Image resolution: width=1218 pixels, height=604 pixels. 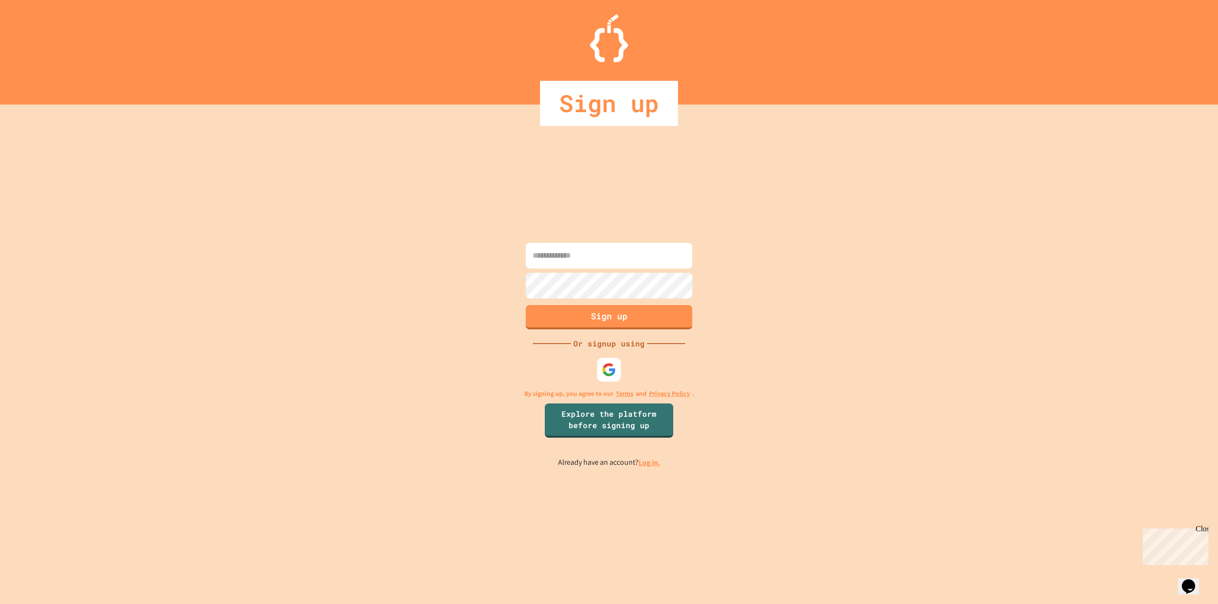 I want to click on div: Sign up, so click(x=609, y=103).